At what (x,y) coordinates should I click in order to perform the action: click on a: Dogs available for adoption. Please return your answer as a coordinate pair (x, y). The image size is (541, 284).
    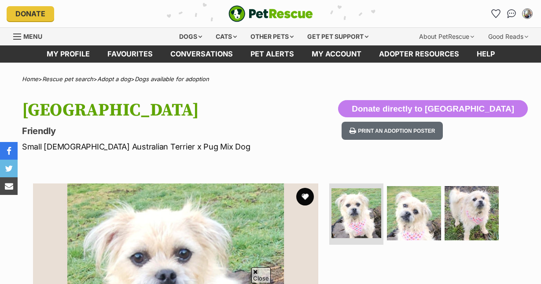
    Looking at the image, I should click on (172, 79).